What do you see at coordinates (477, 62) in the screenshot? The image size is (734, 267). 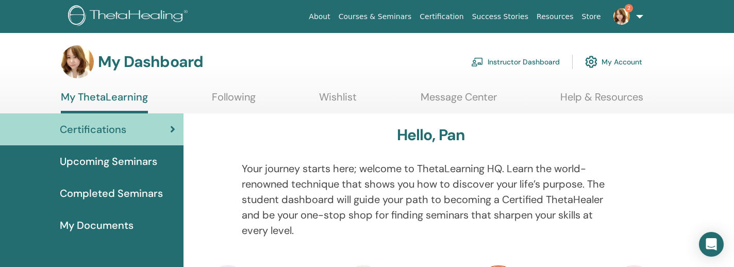 I see `img: chalkboard-teacher.svg` at bounding box center [477, 62].